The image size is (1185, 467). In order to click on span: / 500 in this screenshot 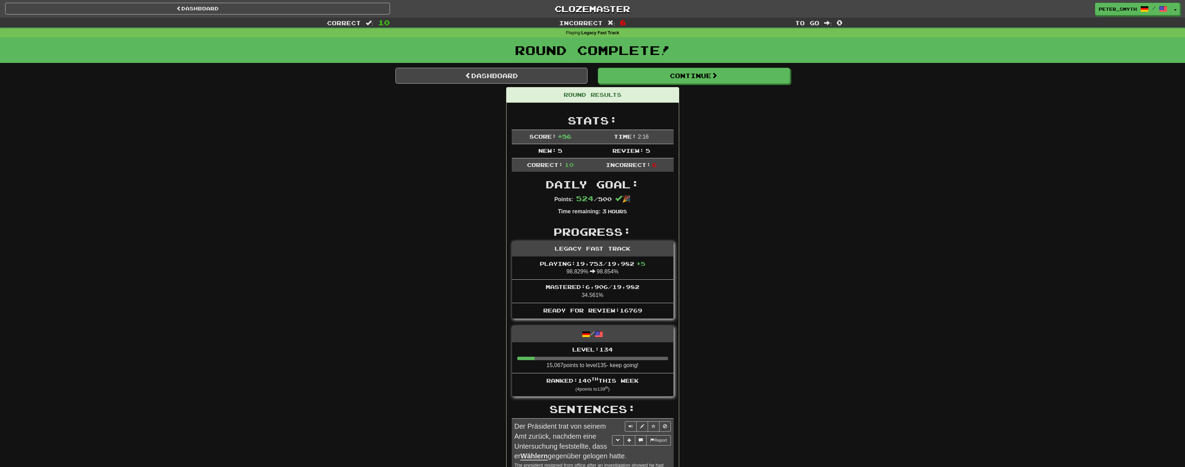, I will do `click(594, 199)`.